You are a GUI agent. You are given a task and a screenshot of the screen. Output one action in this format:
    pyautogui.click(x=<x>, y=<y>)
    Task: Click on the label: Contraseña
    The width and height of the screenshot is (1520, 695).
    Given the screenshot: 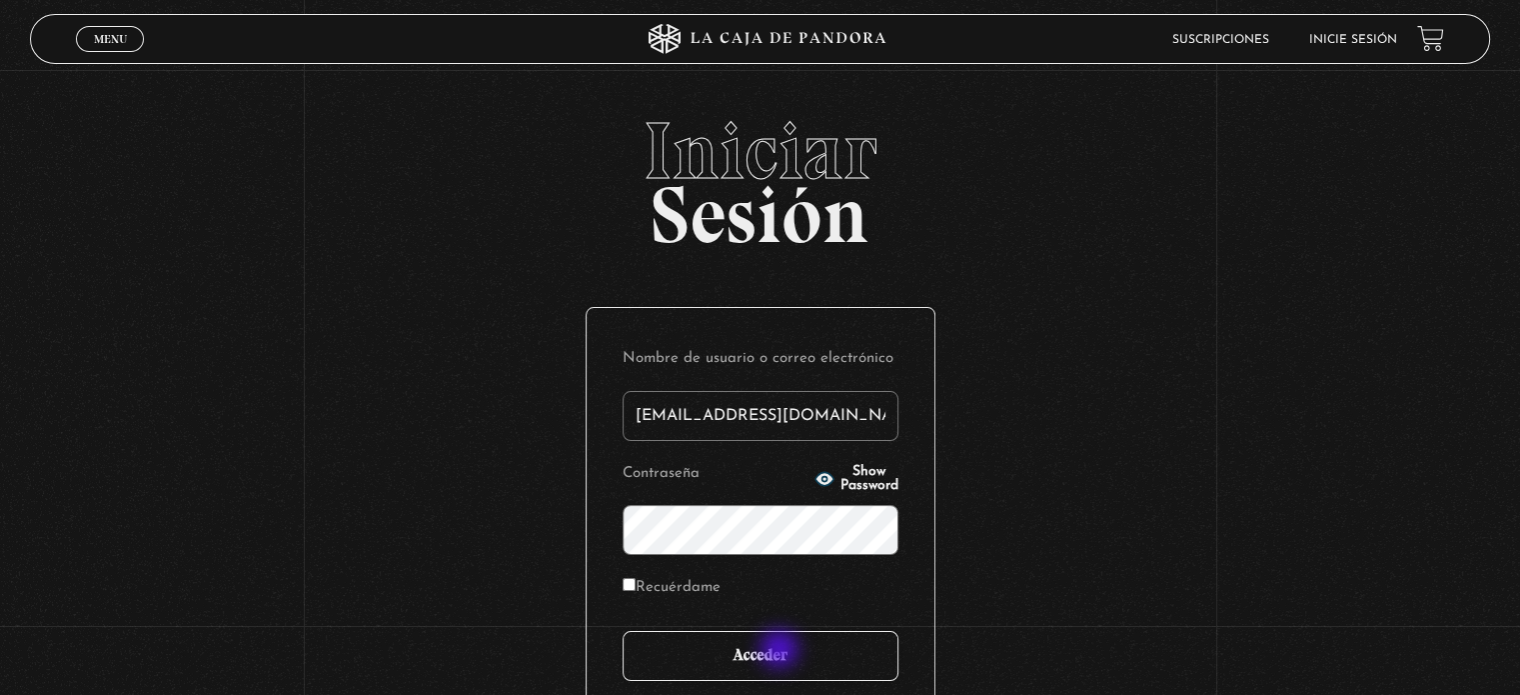 What is the action you would take?
    pyautogui.click(x=716, y=474)
    